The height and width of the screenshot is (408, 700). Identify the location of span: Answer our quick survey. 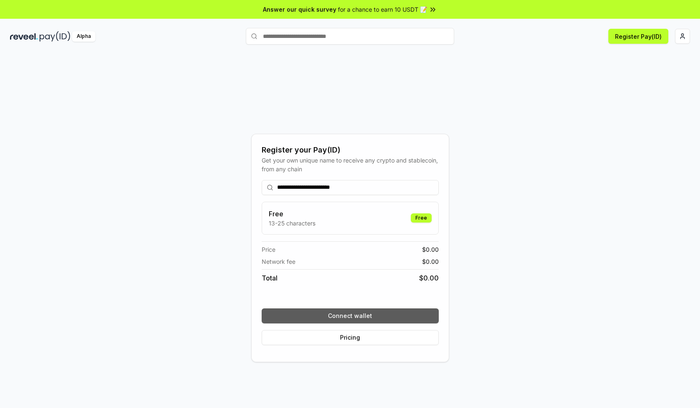
(300, 9).